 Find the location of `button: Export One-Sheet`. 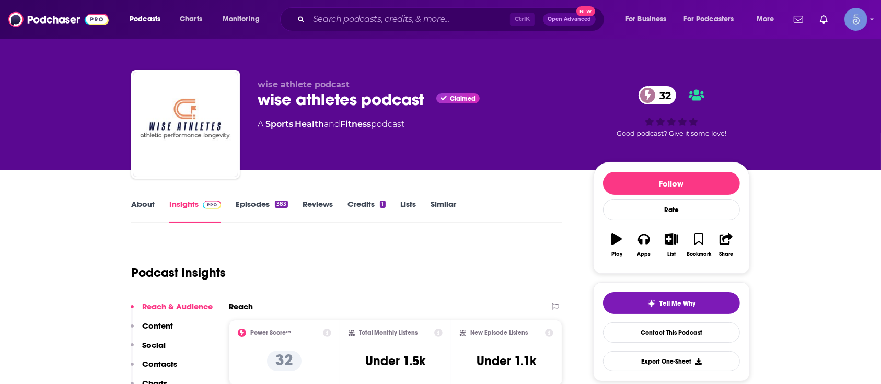

button: Export One-Sheet is located at coordinates (672, 361).